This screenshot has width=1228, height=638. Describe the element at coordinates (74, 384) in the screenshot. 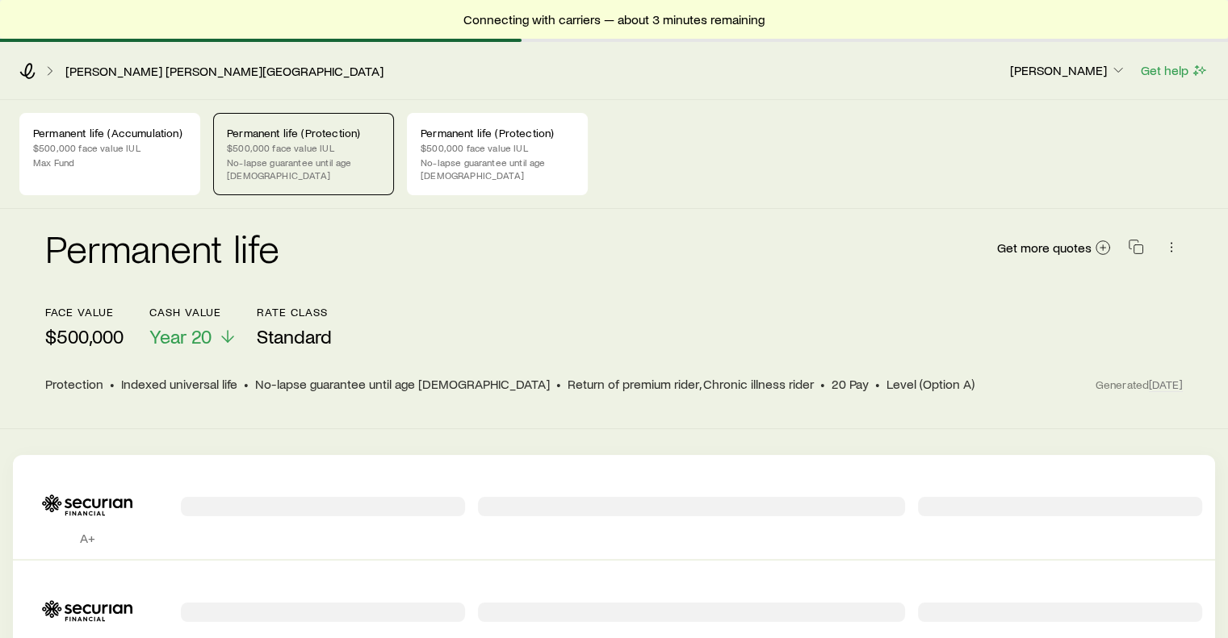

I see `span: Protection` at that location.